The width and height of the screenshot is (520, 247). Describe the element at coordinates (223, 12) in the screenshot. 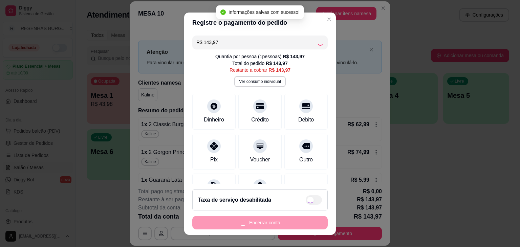

I see `span: check-circle` at that location.